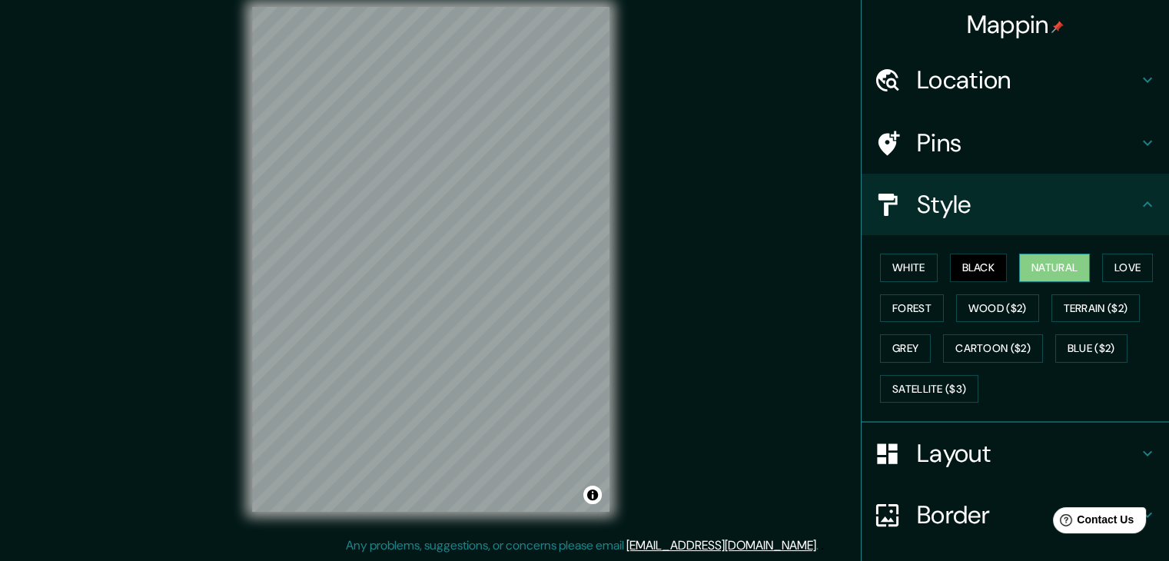 Image resolution: width=1169 pixels, height=561 pixels. I want to click on button: Cartoon ($2), so click(993, 348).